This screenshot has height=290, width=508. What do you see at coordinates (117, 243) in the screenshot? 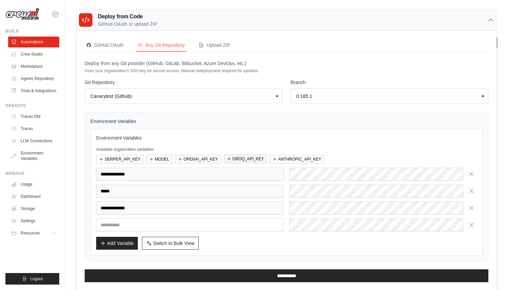
I see `button: Add Variable` at bounding box center [117, 243].